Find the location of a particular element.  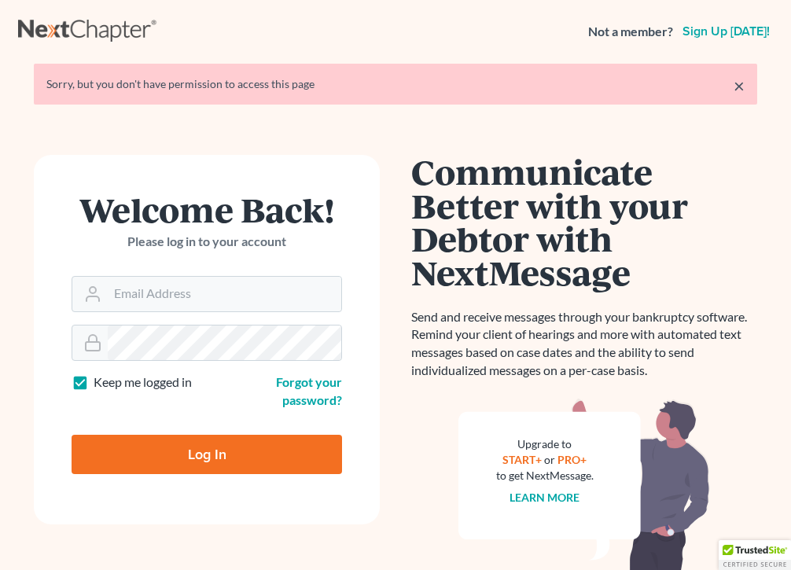

span: or is located at coordinates (550, 459).